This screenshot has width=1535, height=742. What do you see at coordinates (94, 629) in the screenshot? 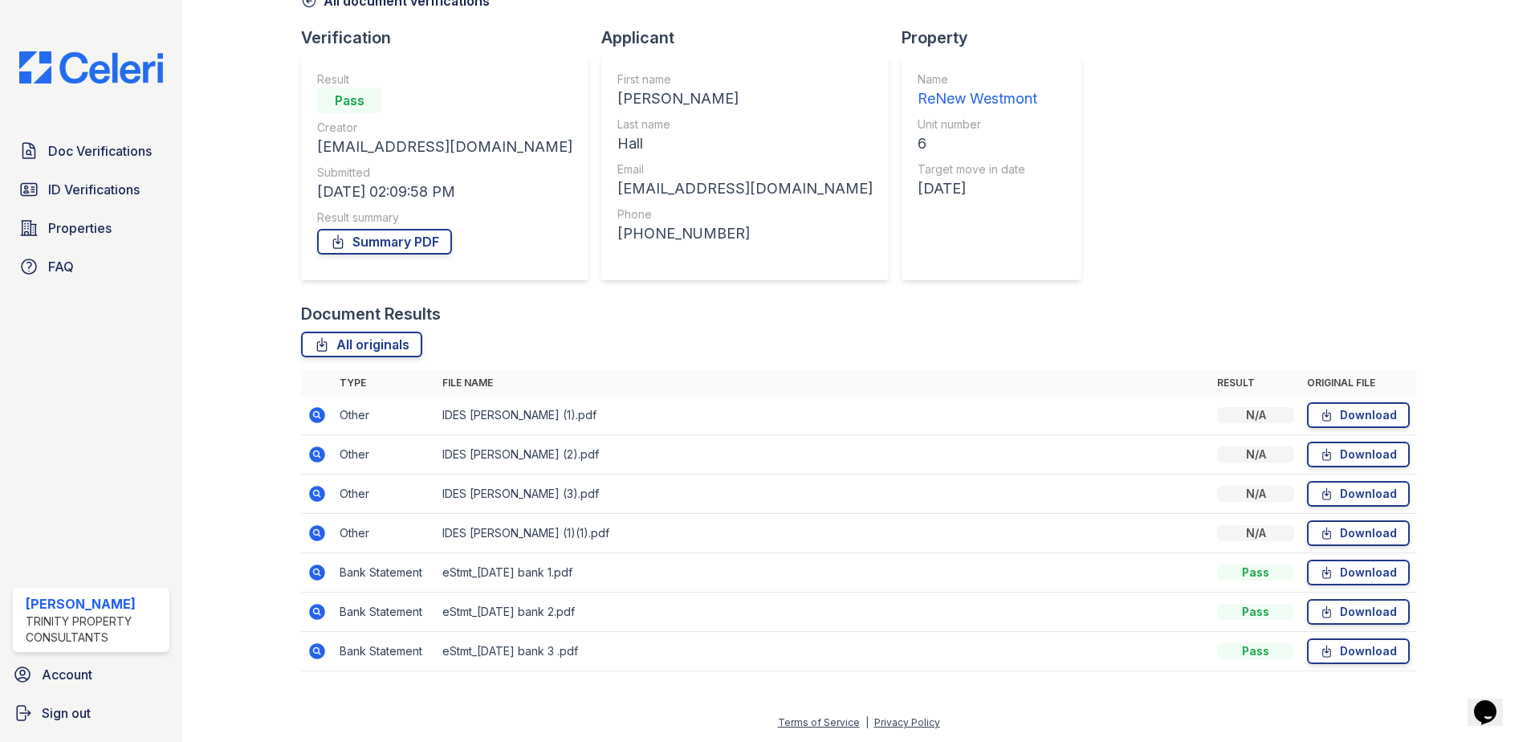
I see `div: Trinity Property Consultants` at bounding box center [94, 629].